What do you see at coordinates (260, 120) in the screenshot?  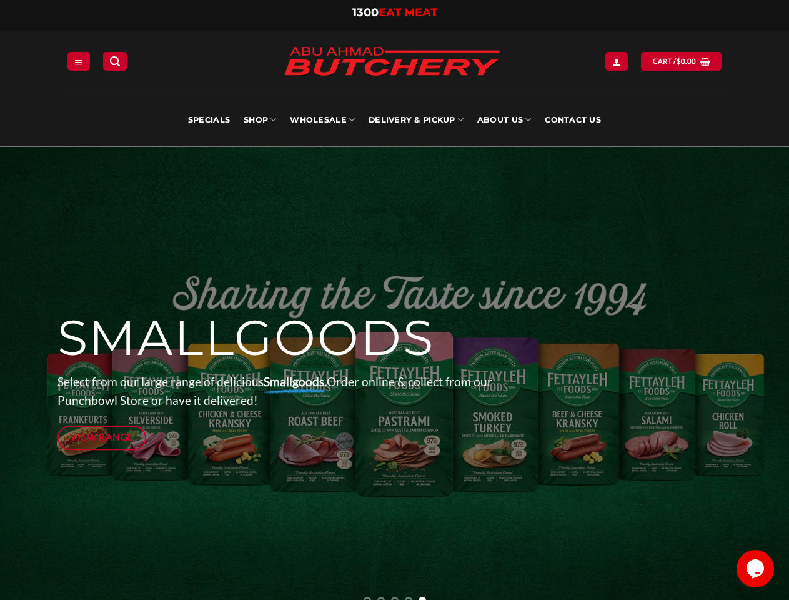 I see `a: SHOP` at bounding box center [260, 120].